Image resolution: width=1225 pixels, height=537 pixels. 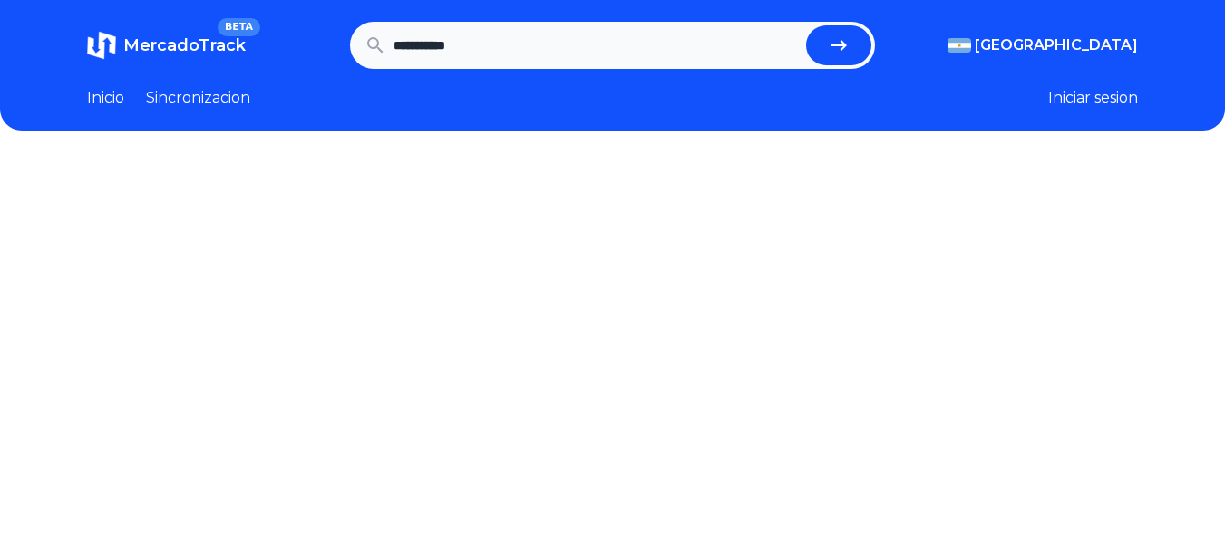 I want to click on a: MercadoTrackBETA, so click(x=166, y=45).